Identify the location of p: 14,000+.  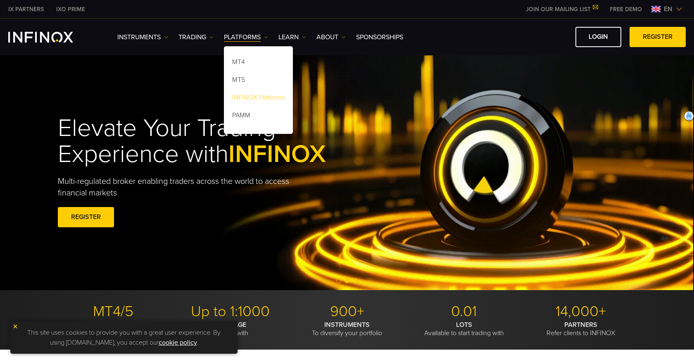
(581, 312).